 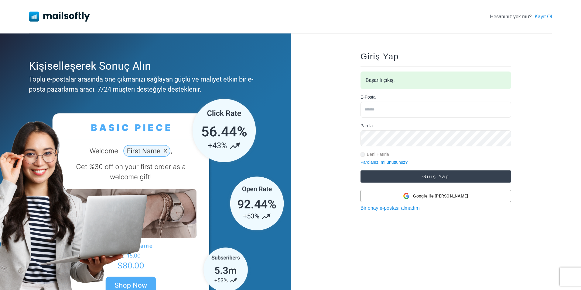 I want to click on span: Giriş Yap, so click(x=380, y=56).